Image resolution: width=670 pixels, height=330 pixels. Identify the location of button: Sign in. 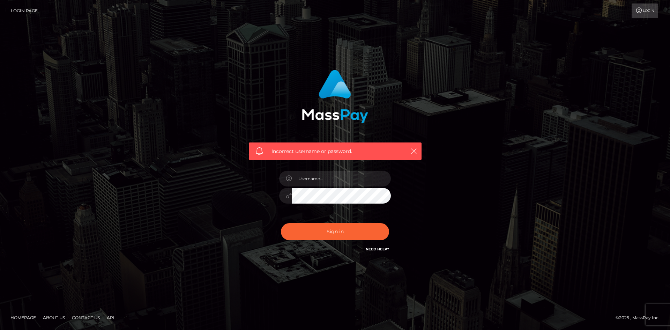
(335, 232).